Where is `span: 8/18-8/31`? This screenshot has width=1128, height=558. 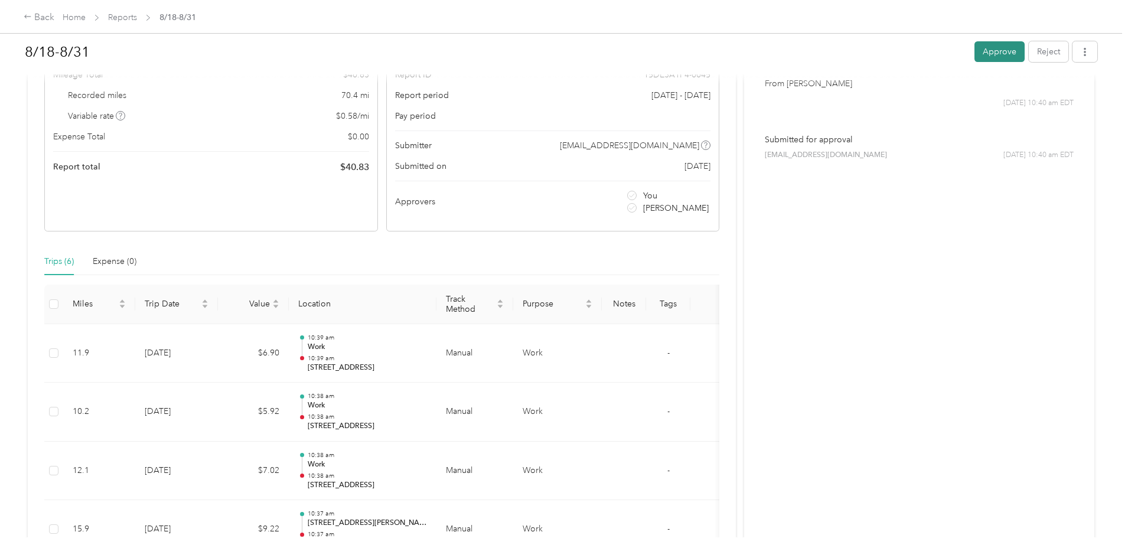
span: 8/18-8/31 is located at coordinates (178, 17).